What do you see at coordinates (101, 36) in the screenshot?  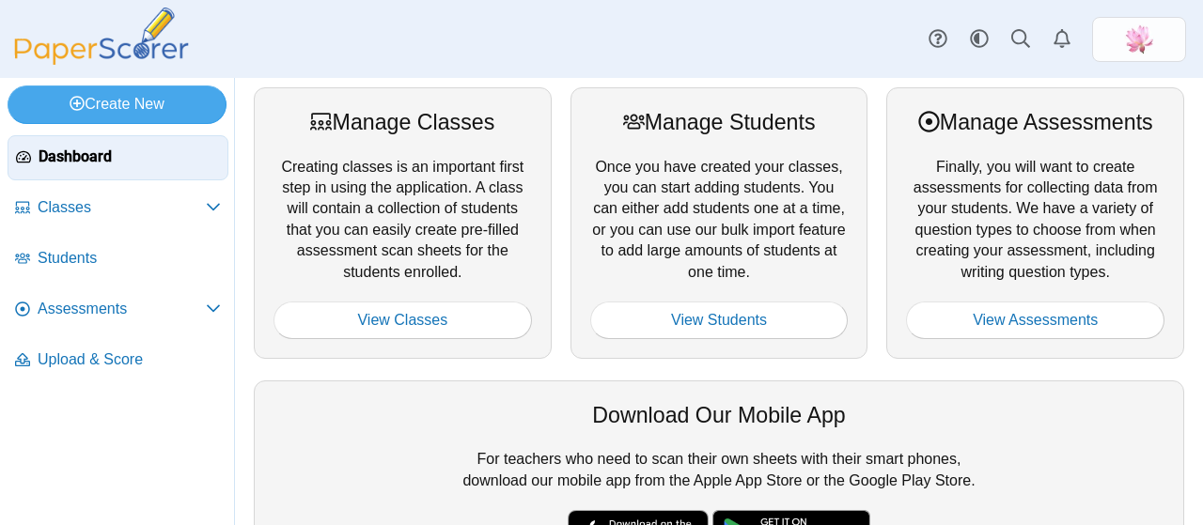 I see `img: PaperScorer` at bounding box center [101, 36].